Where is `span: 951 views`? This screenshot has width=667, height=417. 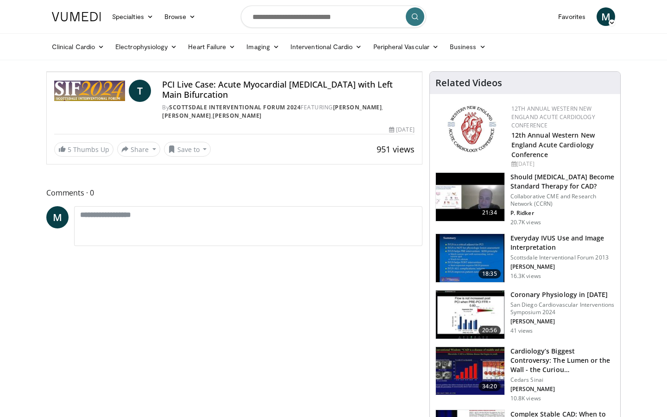
span: 951 views is located at coordinates (395, 149).